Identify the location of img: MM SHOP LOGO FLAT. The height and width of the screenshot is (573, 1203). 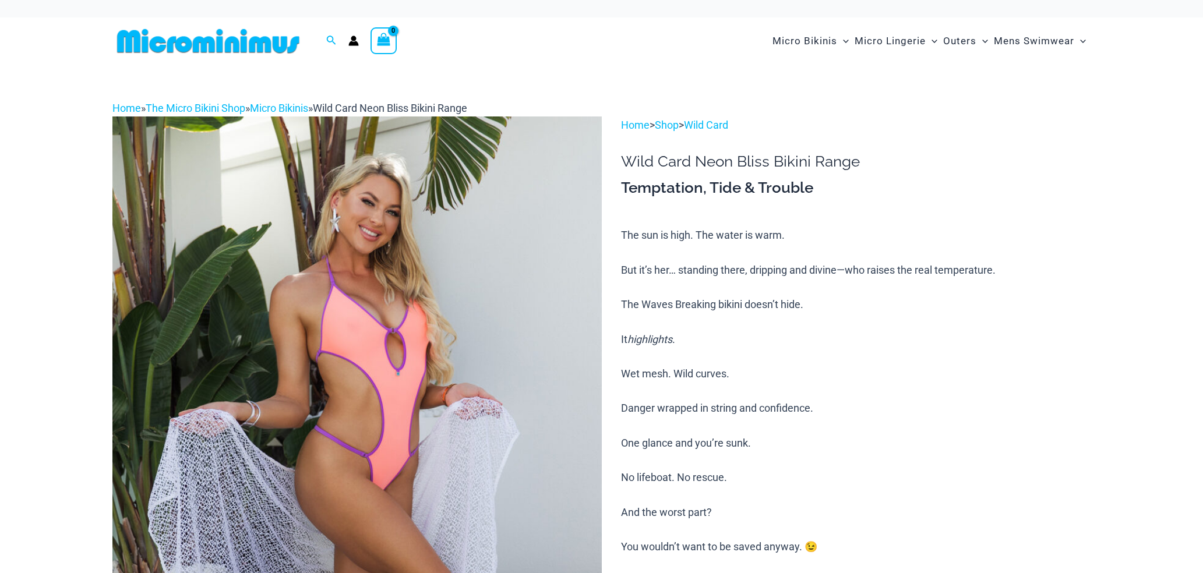
(208, 41).